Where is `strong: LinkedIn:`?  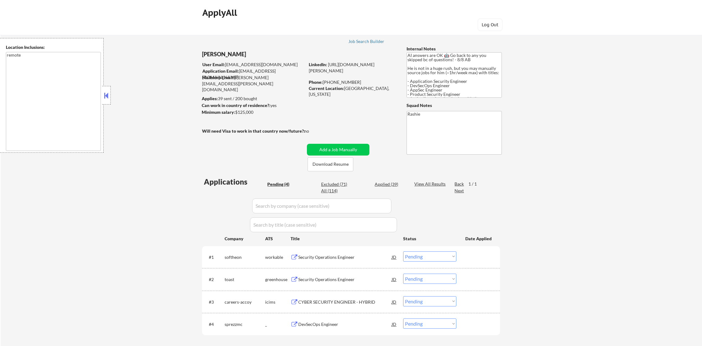
strong: LinkedIn: is located at coordinates (318, 64).